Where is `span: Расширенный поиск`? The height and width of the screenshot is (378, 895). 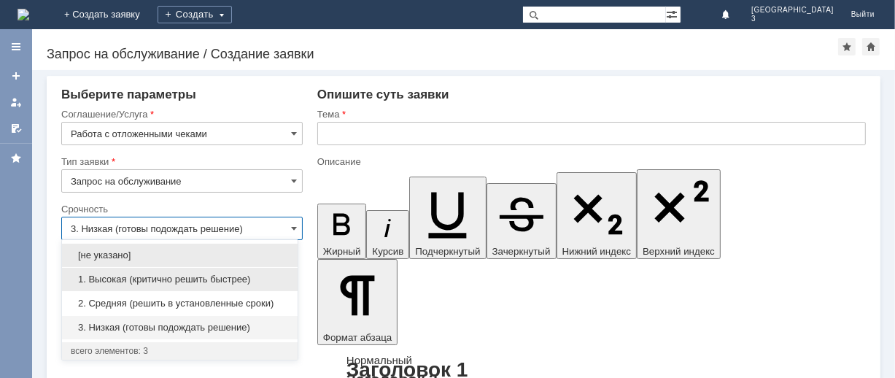 span: Расширенный поиск is located at coordinates (673, 13).